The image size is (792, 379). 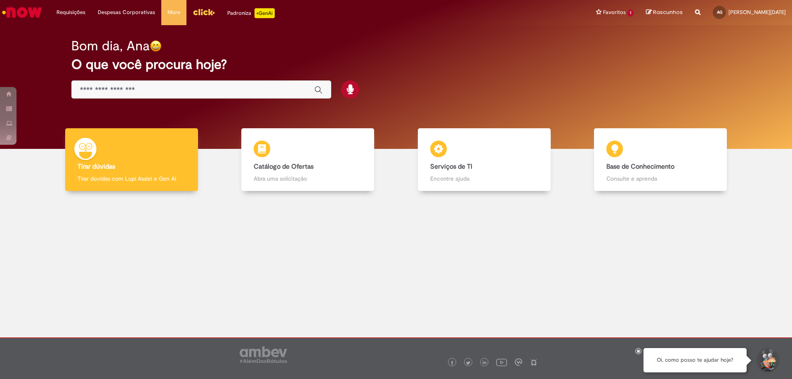 I want to click on a: Rascunhos, so click(x=664, y=12).